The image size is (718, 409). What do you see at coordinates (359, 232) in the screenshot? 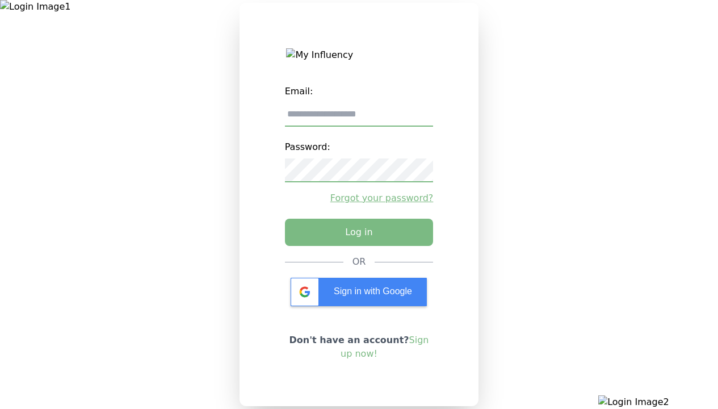
I see `button: Log in` at bounding box center [359, 232].